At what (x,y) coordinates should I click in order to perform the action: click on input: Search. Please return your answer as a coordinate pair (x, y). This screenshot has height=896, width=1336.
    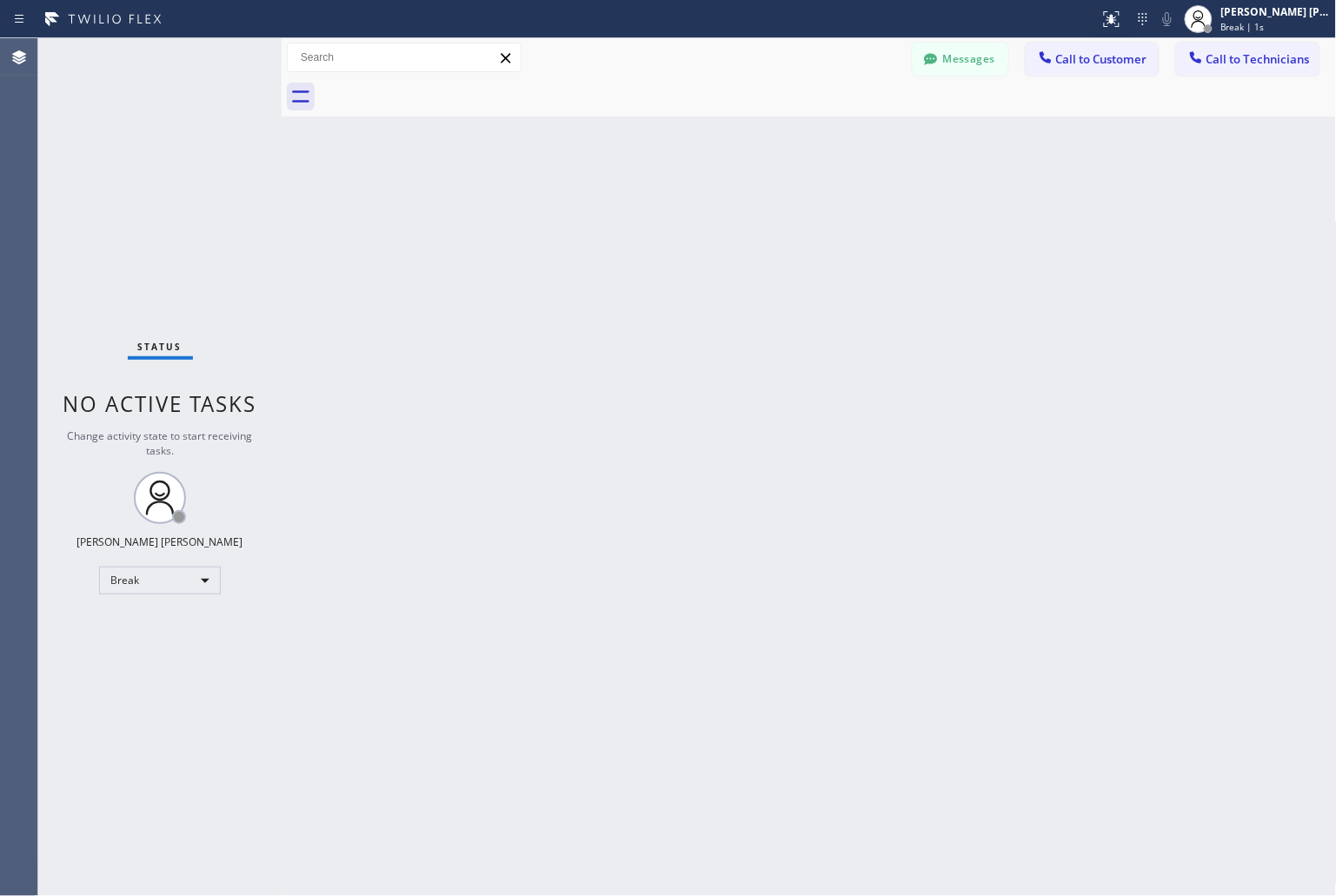
    Looking at the image, I should click on (404, 57).